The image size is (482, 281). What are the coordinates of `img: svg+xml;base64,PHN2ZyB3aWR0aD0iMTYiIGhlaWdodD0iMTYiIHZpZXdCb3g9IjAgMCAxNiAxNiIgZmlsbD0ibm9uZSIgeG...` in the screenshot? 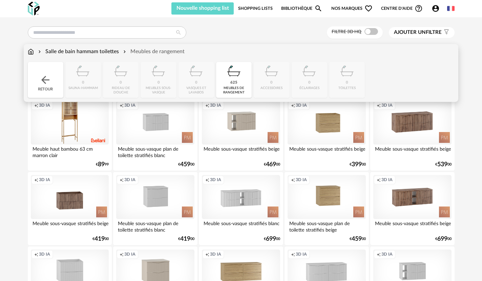 It's located at (40, 51).